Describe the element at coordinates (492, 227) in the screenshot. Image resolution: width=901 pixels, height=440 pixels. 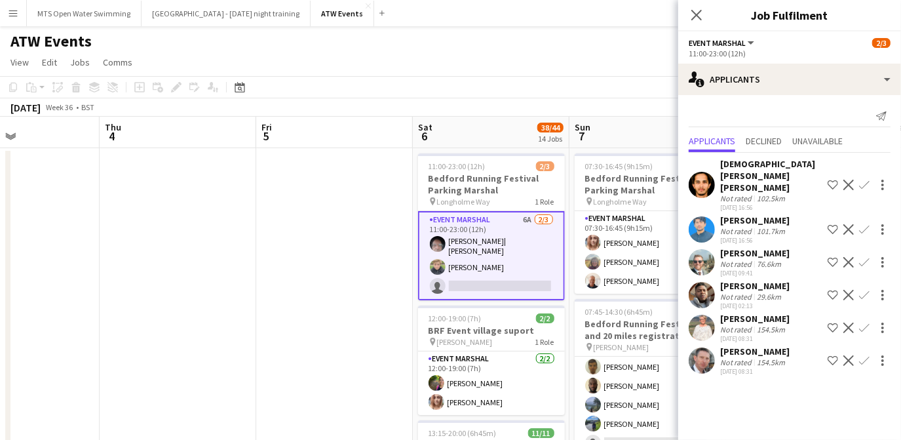
I see `div: 11:00-23:00 (12h)2/3Bedford Running Festival Parking Marshal Longholme Way1 RoleEvent Marshal6A2/...` at that location.